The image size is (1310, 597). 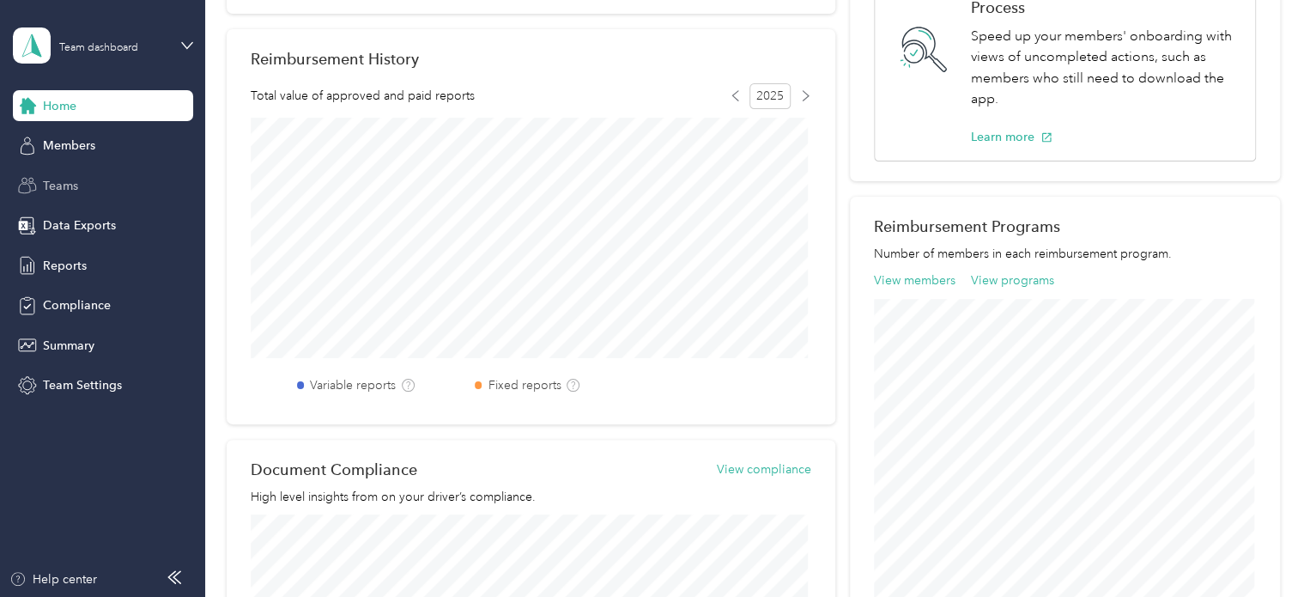 What do you see at coordinates (69, 145) in the screenshot?
I see `span: Members` at bounding box center [69, 145].